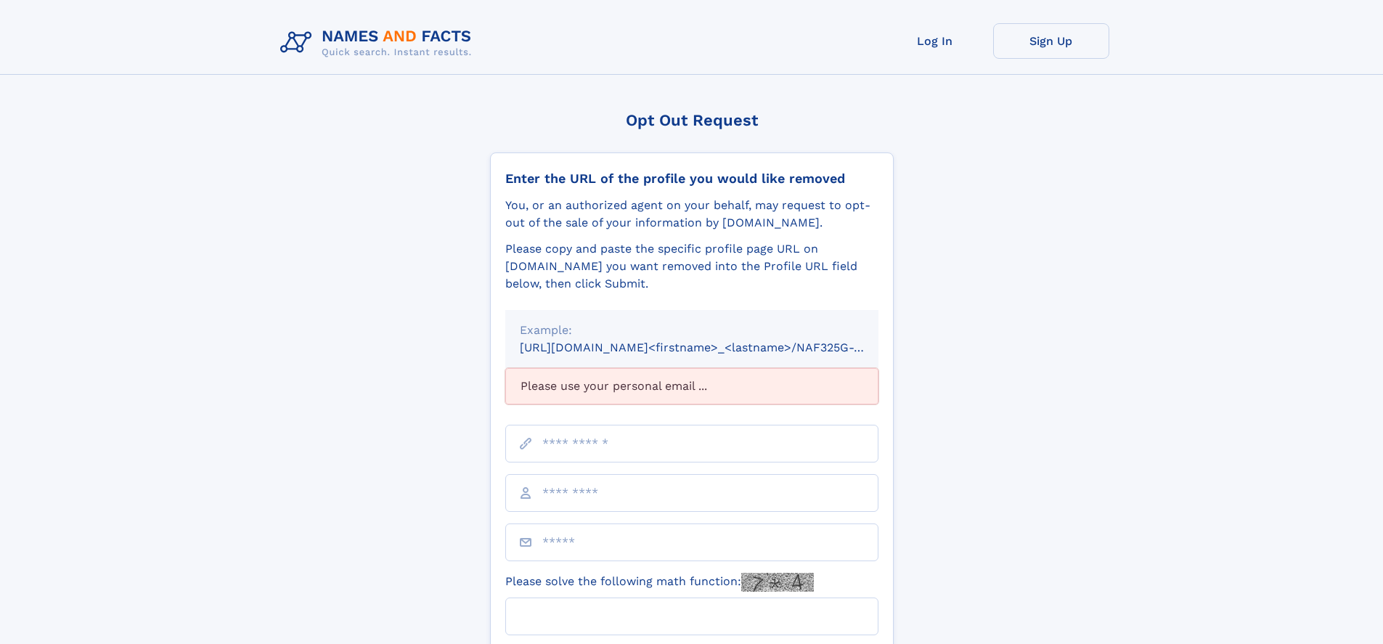 The width and height of the screenshot is (1383, 644). I want to click on a: Sign Up, so click(1051, 41).